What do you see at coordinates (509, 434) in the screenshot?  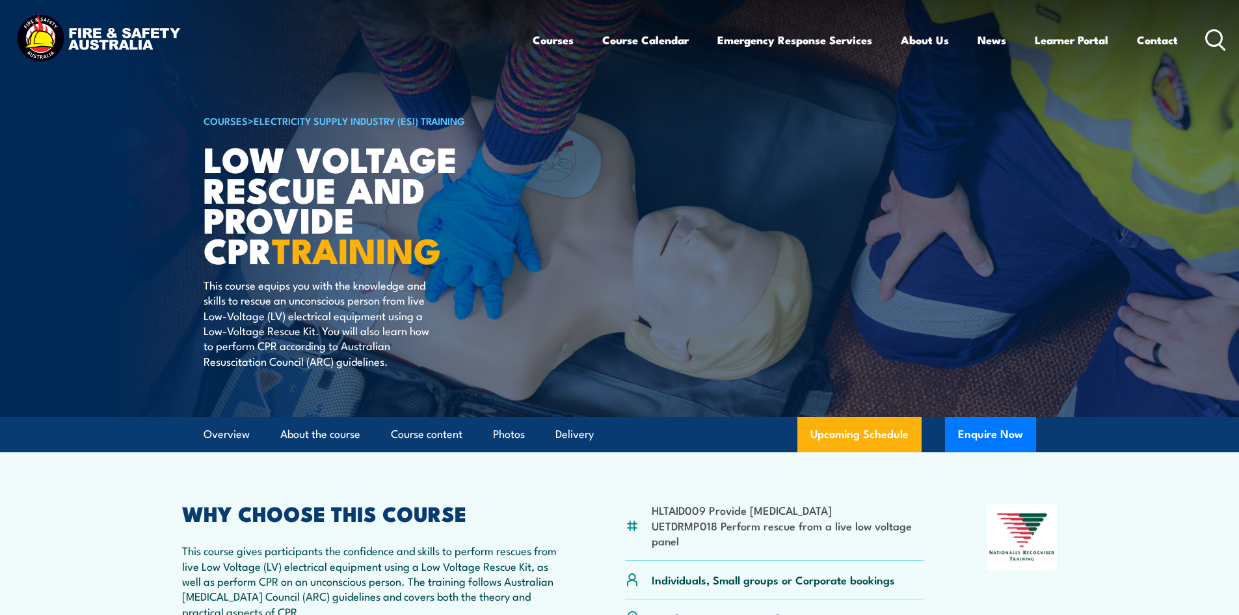 I see `a: Photos` at bounding box center [509, 434].